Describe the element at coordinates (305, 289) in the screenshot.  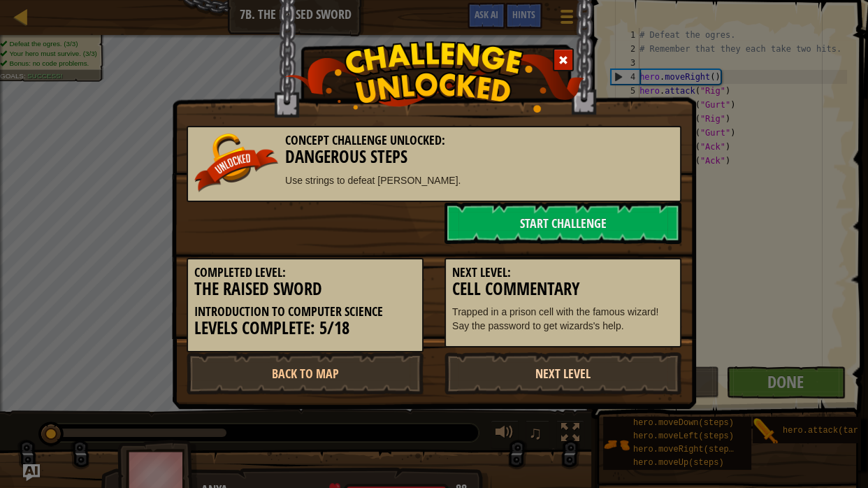
I see `h3: The Raised Sword` at that location.